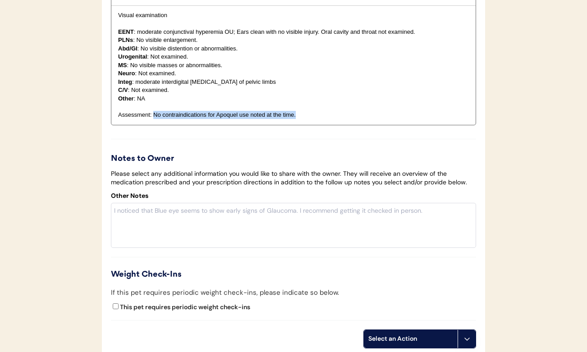 This screenshot has width=587, height=352. I want to click on div: If this pet requires periodic weight check-ins, please indicate so below., so click(225, 292).